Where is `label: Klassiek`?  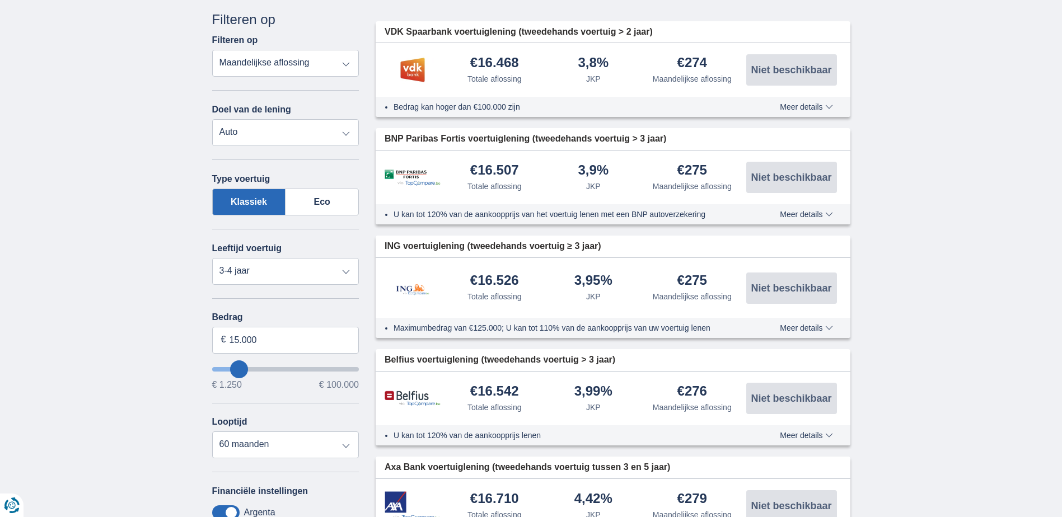 label: Klassiek is located at coordinates (249, 202).